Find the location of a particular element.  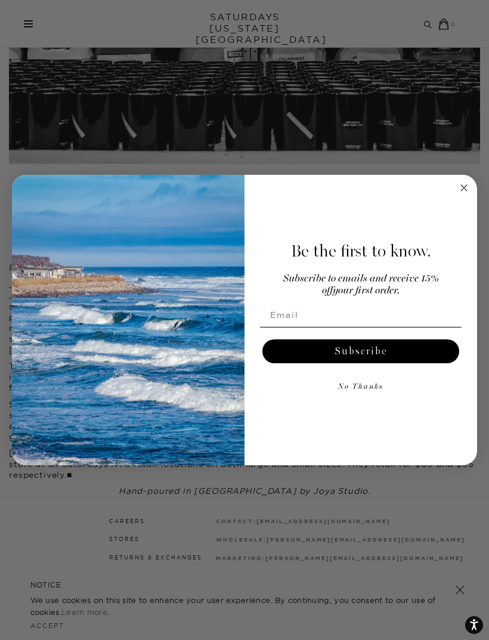

button: Subscribe is located at coordinates (361, 351).